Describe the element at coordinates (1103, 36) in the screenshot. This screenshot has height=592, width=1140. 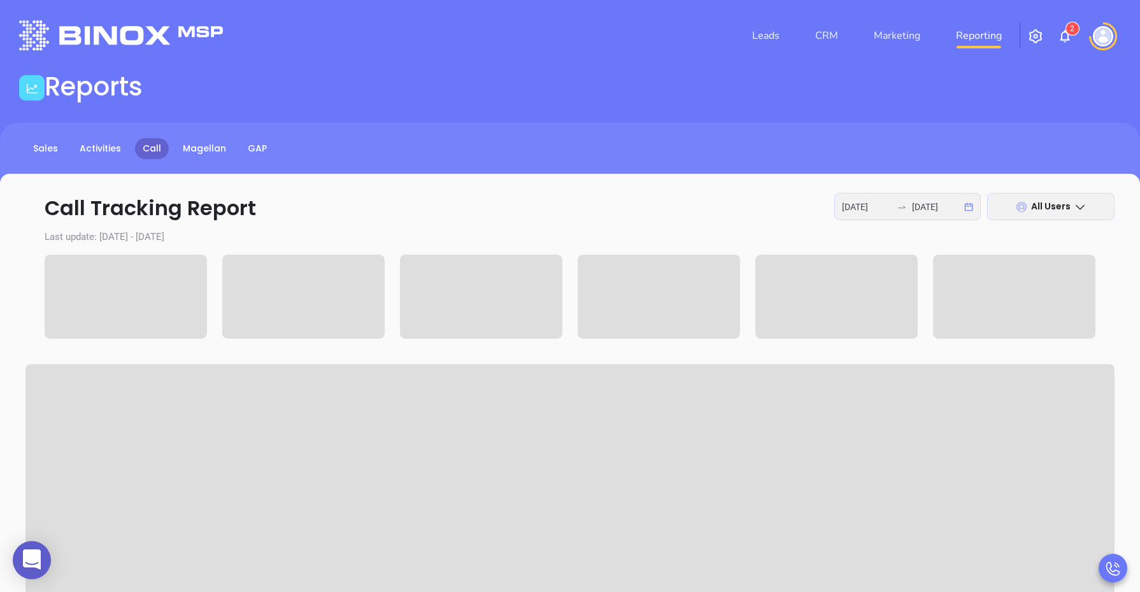
I see `img: user` at that location.